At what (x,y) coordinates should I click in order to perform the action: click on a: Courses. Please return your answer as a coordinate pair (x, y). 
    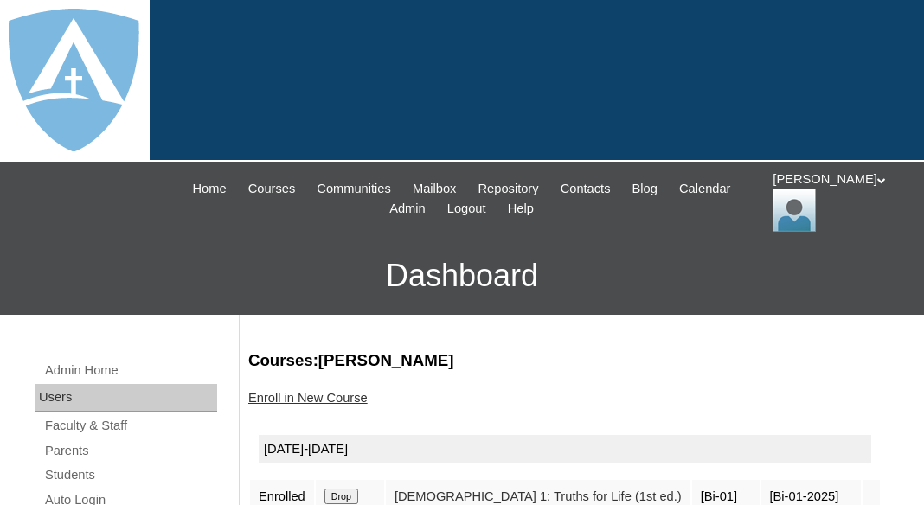
    Looking at the image, I should click on (272, 189).